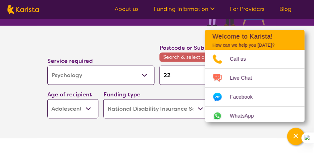 This screenshot has width=314, height=153. What do you see at coordinates (255, 36) in the screenshot?
I see `h2: Welcome to Karista!` at bounding box center [255, 36].